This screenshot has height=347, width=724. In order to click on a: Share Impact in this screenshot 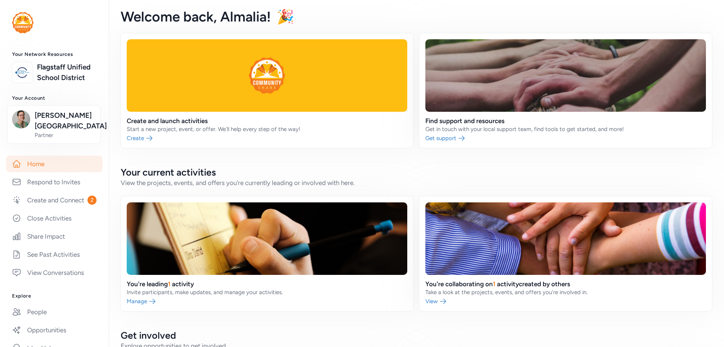, I will do `click(54, 236)`.